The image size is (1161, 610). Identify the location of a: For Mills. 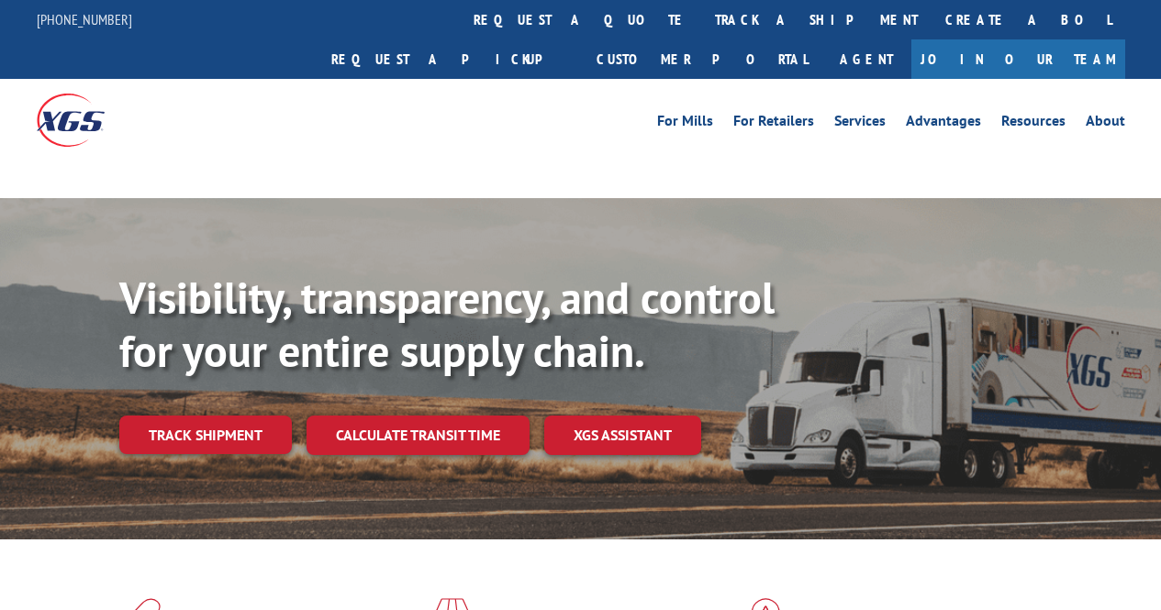
(684, 124).